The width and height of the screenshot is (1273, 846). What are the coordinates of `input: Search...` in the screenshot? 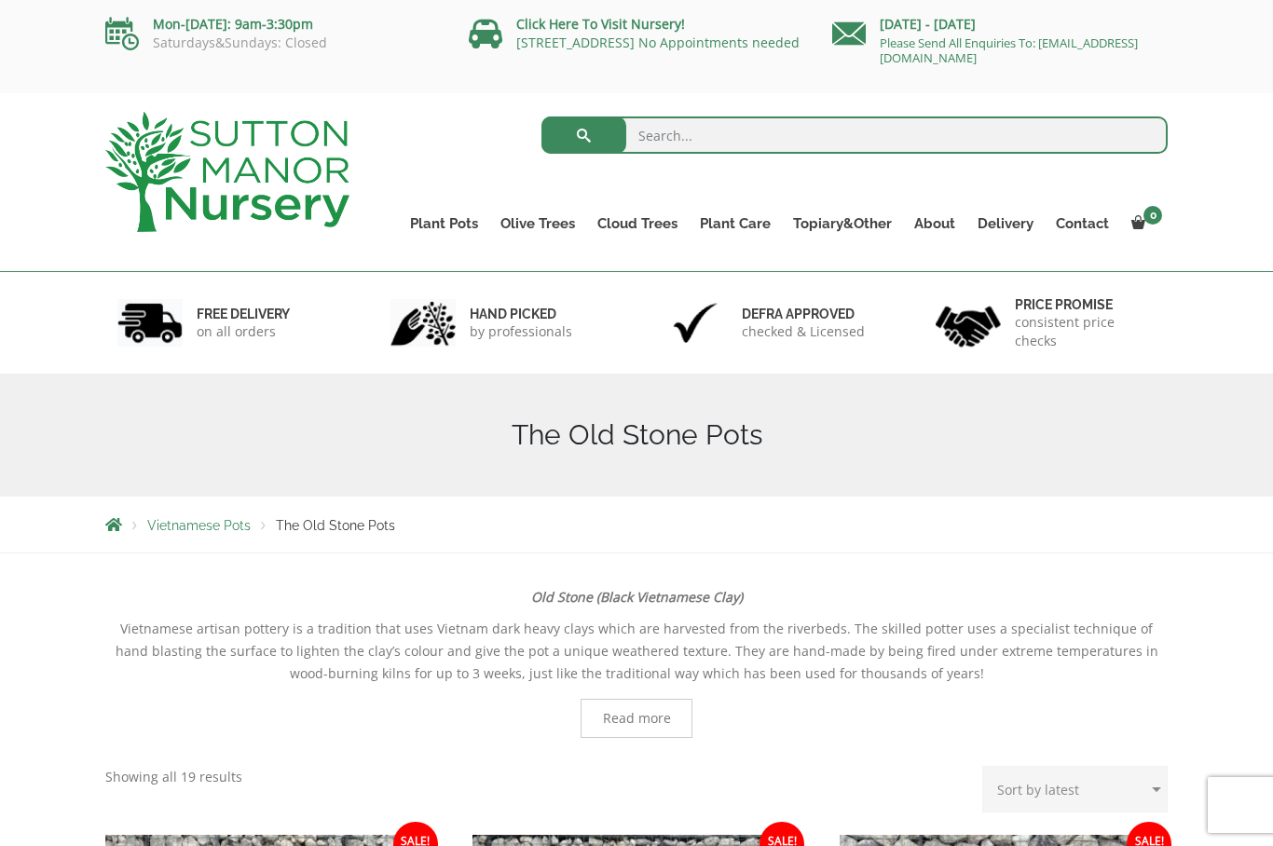 It's located at (855, 135).